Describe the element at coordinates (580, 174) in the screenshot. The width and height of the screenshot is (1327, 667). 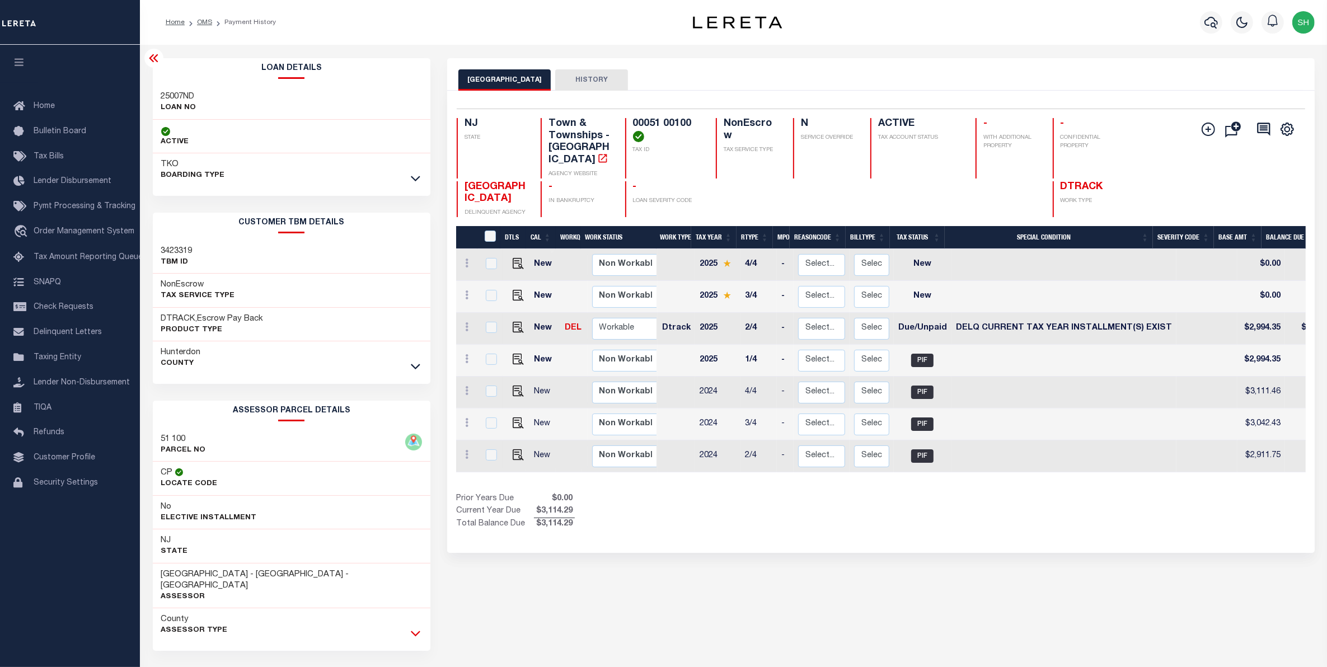
I see `p: AGENCY WEBSITE` at that location.